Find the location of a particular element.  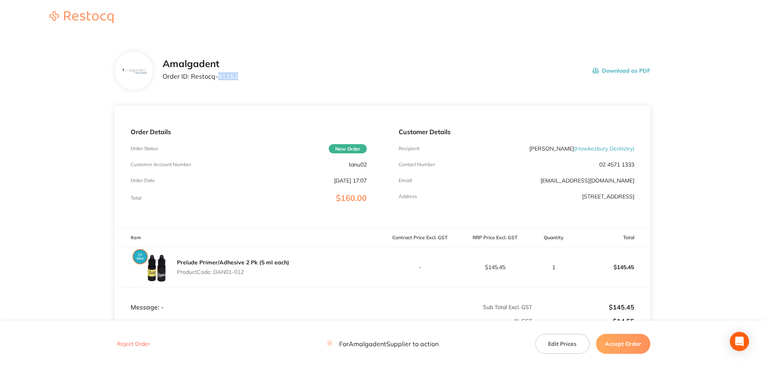

h2: Amalgadent is located at coordinates (200, 64).